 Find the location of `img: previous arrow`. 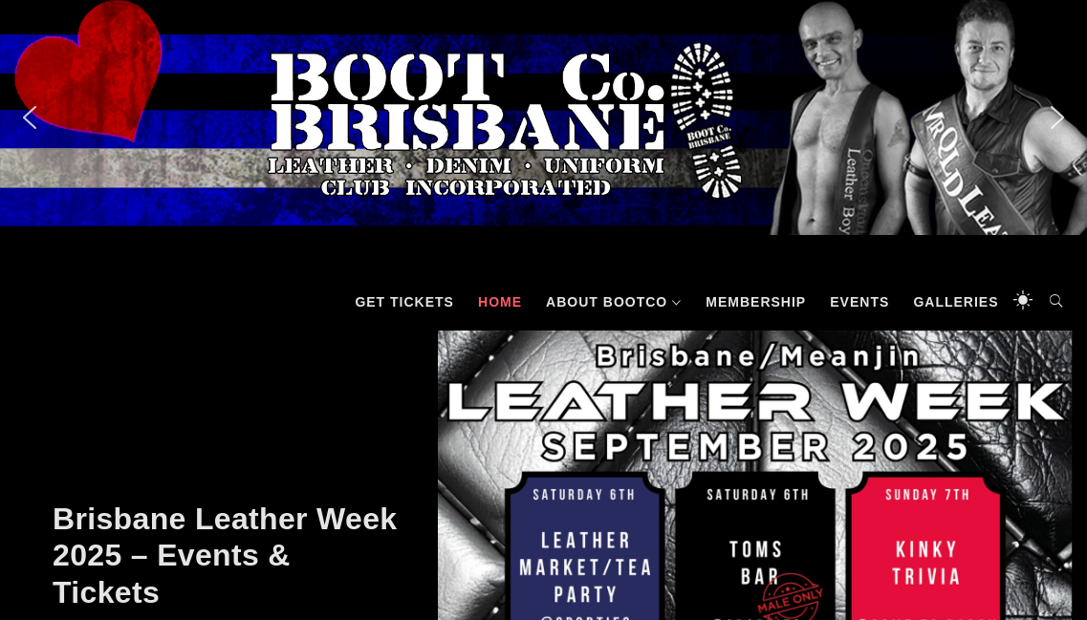

img: previous arrow is located at coordinates (30, 118).